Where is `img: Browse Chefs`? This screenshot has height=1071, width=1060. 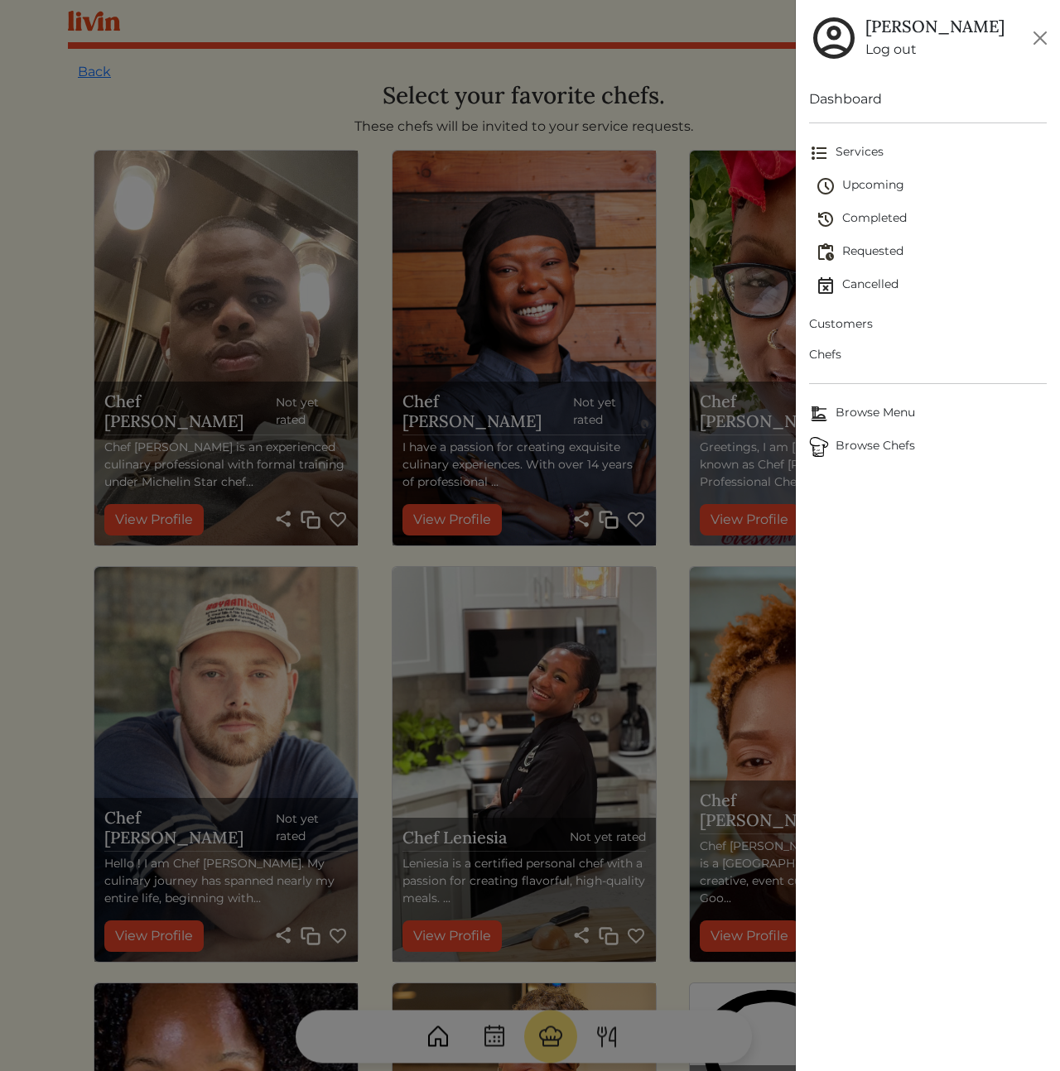
img: Browse Chefs is located at coordinates (819, 447).